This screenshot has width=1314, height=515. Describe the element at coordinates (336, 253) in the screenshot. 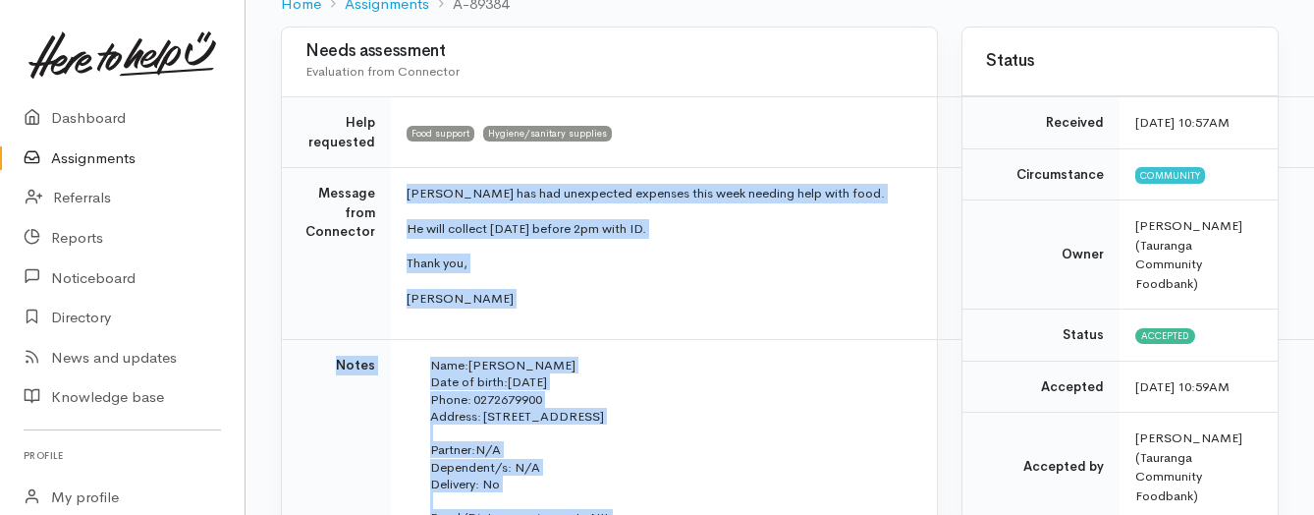

I see `td: Message from Connector` at that location.